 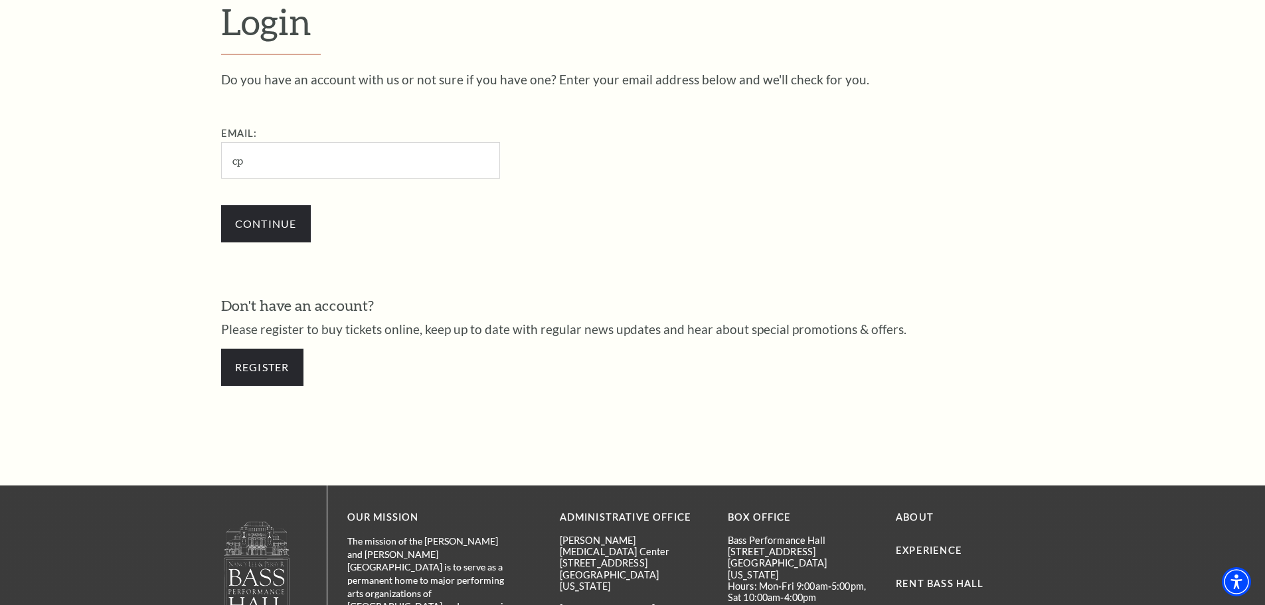 What do you see at coordinates (802, 540) in the screenshot?
I see `p: Bass Performance Hall` at bounding box center [802, 540].